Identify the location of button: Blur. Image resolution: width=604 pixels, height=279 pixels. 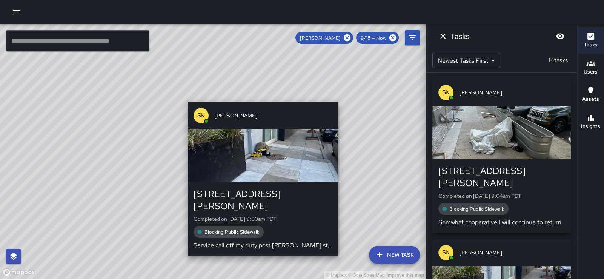
(560, 36).